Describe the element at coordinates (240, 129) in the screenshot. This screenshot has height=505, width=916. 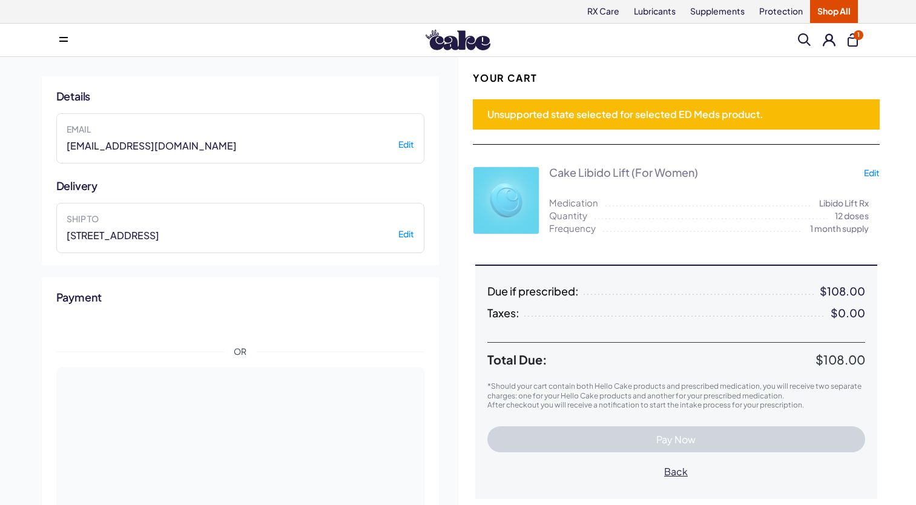
I see `label: Email` at that location.